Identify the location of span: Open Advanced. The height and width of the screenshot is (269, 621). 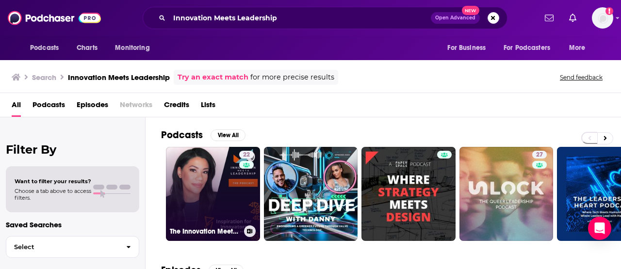
(455, 18).